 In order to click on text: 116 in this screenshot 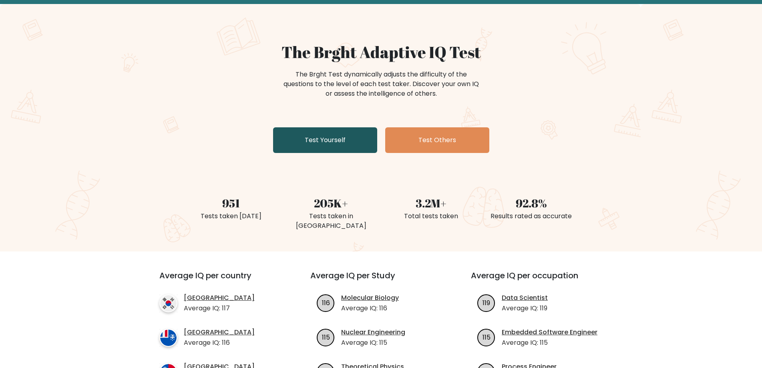, I will do `click(326, 302)`.